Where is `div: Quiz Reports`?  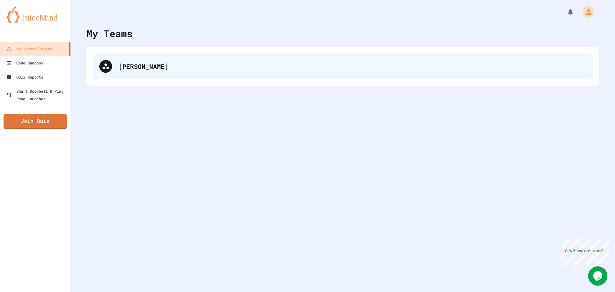
div: Quiz Reports is located at coordinates (25, 77).